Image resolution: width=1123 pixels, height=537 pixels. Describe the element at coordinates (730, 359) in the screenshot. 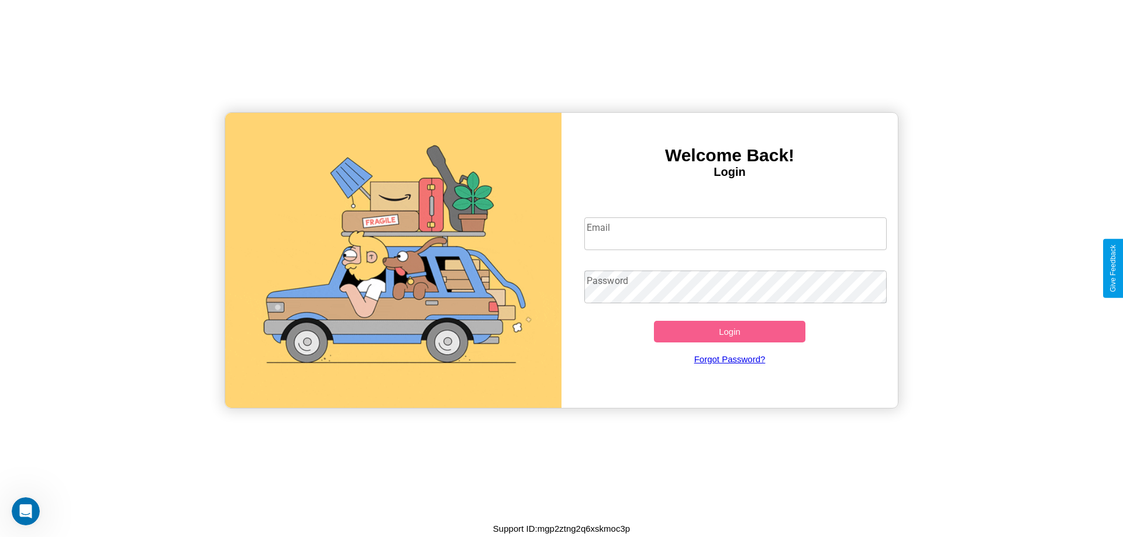

I see `a: Forgot Password?` at that location.